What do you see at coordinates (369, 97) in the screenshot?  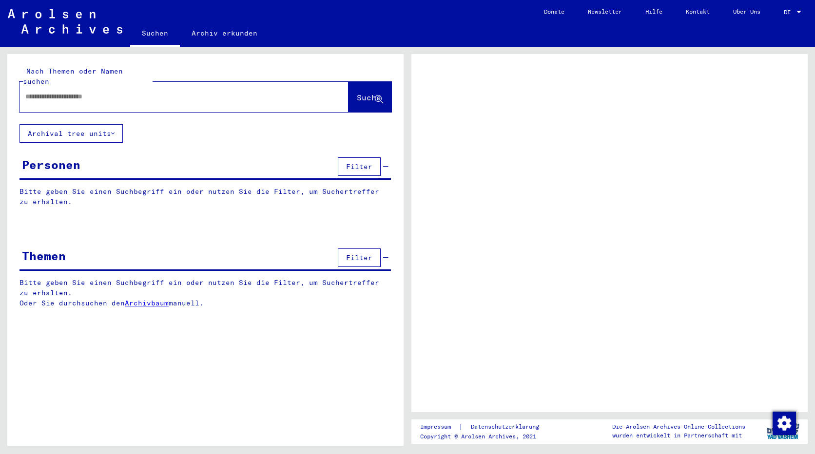 I see `span: Suche` at bounding box center [369, 97].